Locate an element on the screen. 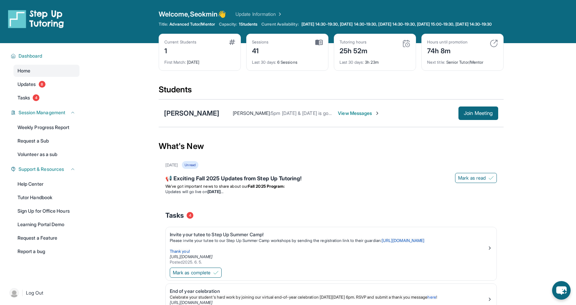 The width and height of the screenshot is (576, 305). span: Dashboard is located at coordinates (30, 56).